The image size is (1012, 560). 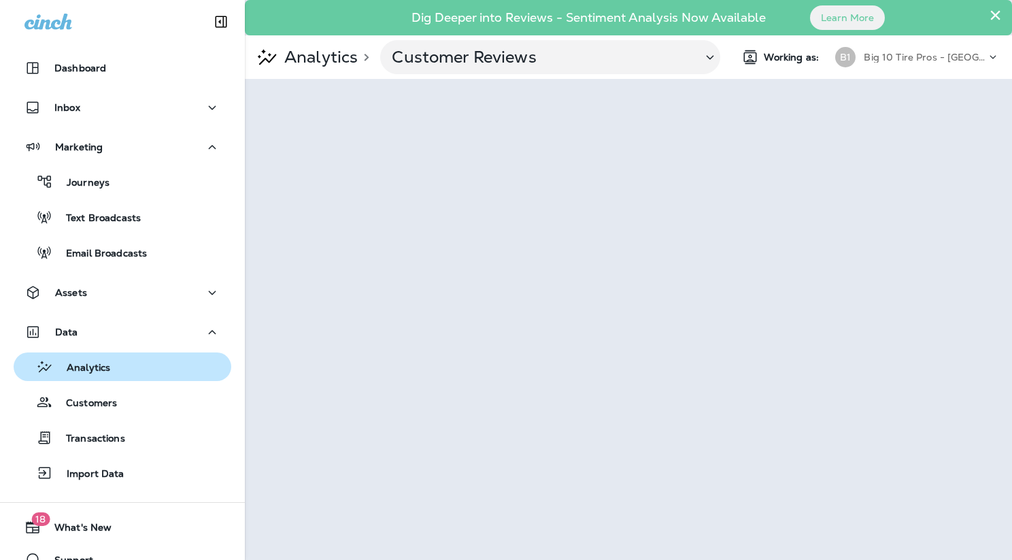 What do you see at coordinates (71, 292) in the screenshot?
I see `p: Assets` at bounding box center [71, 292].